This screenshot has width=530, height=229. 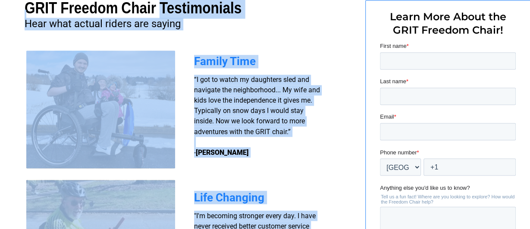 What do you see at coordinates (103, 24) in the screenshot?
I see `span: Hear what actual riders are saying` at bounding box center [103, 24].